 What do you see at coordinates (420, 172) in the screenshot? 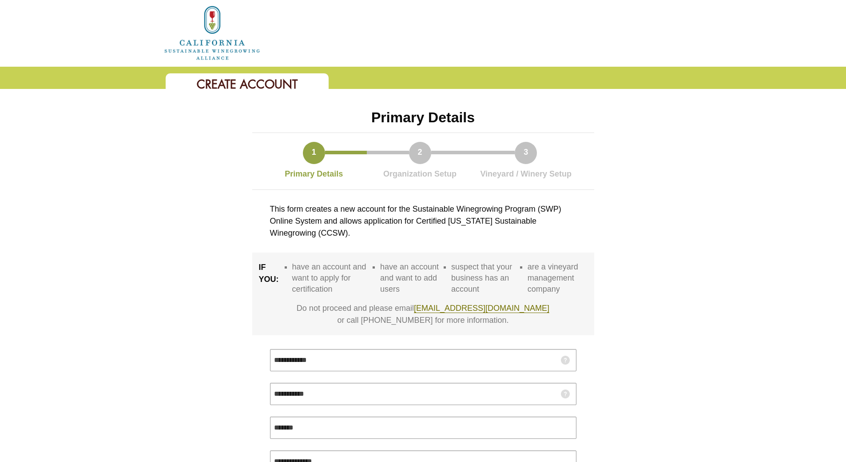
I see `div: Organization Setup` at bounding box center [420, 172].